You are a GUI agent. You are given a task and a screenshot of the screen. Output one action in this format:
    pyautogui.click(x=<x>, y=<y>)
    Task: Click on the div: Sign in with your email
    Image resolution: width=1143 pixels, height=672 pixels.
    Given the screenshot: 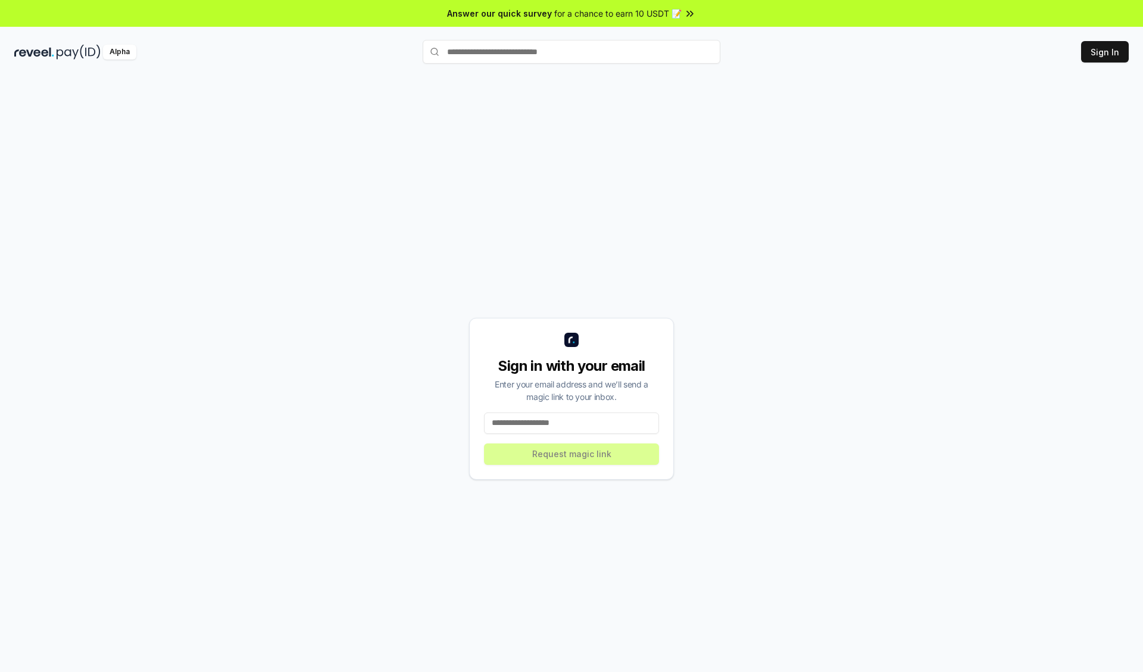 What is the action you would take?
    pyautogui.click(x=572, y=366)
    